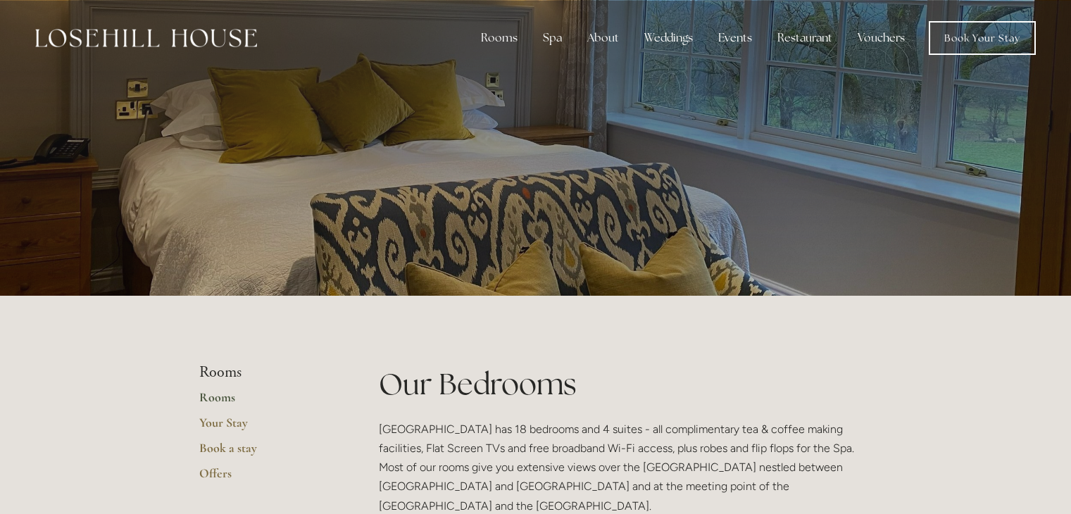  Describe the element at coordinates (499, 38) in the screenshot. I see `div: Rooms` at that location.